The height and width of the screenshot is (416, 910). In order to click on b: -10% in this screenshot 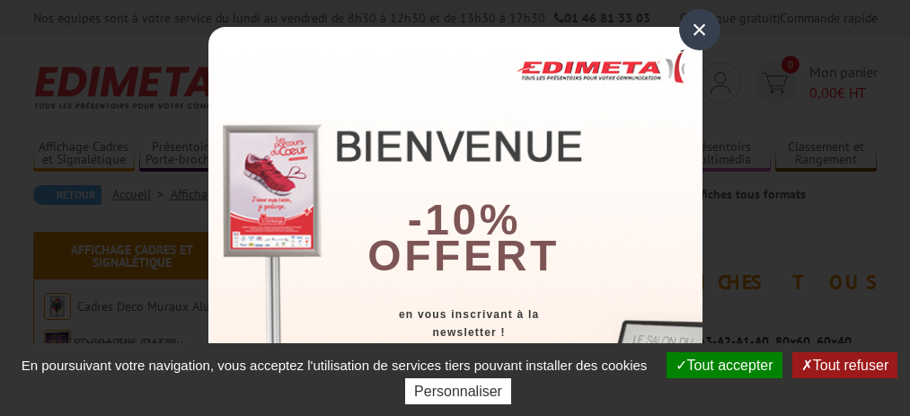, I will do `click(464, 219)`.